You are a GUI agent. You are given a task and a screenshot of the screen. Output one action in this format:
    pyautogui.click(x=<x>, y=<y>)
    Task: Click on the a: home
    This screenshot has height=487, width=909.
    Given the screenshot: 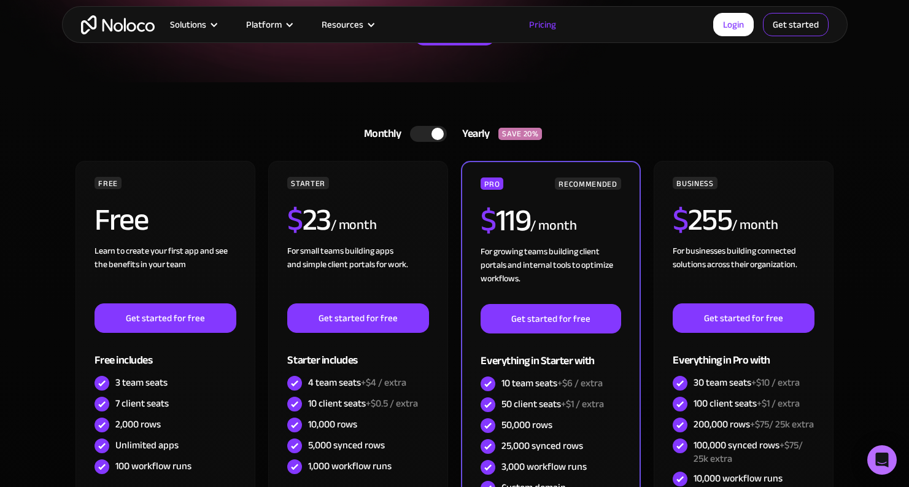 What is the action you would take?
    pyautogui.click(x=118, y=25)
    